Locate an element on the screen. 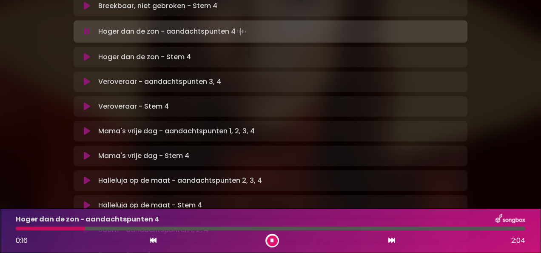  img: songbox-logo-white.png is located at coordinates (510, 219).